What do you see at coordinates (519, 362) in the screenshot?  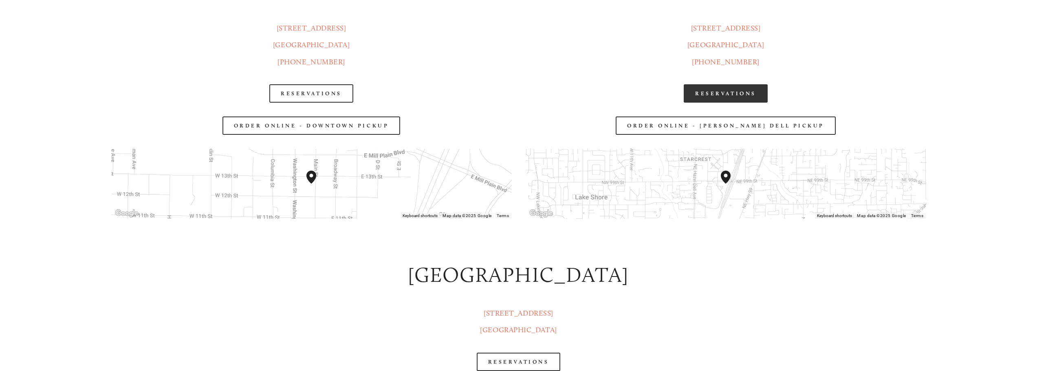 I see `a: RESERVATIONS` at bounding box center [519, 362].